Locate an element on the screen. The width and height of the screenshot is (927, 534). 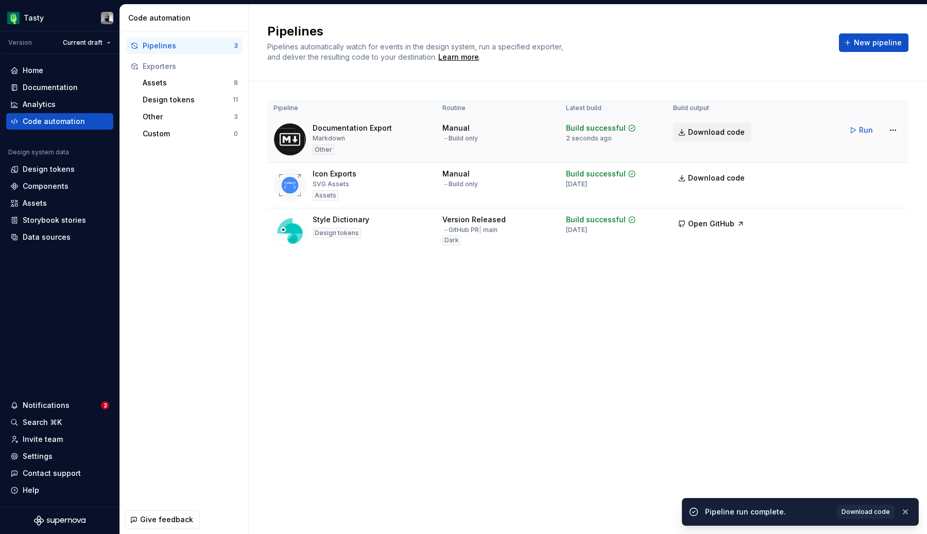
div: Other is located at coordinates (188, 117).